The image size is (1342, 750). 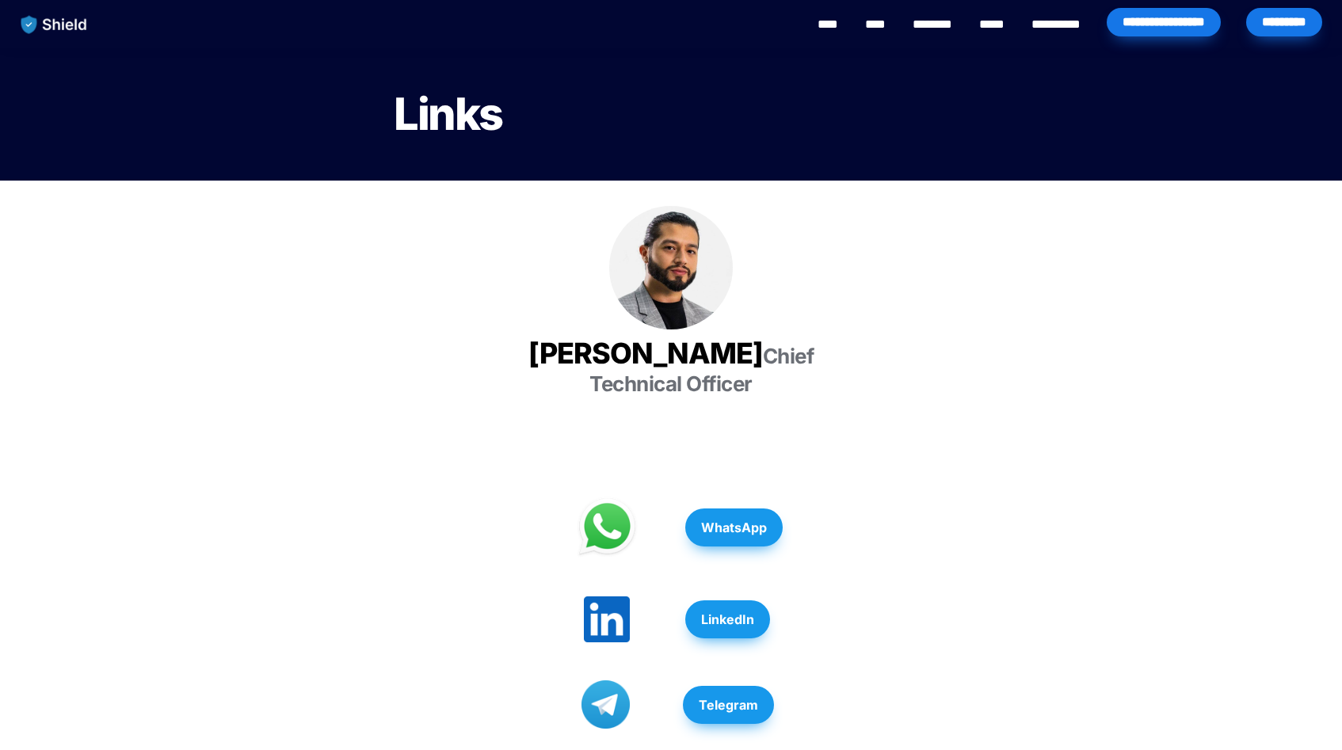 What do you see at coordinates (727, 619) in the screenshot?
I see `button: LinkedIn` at bounding box center [727, 619].